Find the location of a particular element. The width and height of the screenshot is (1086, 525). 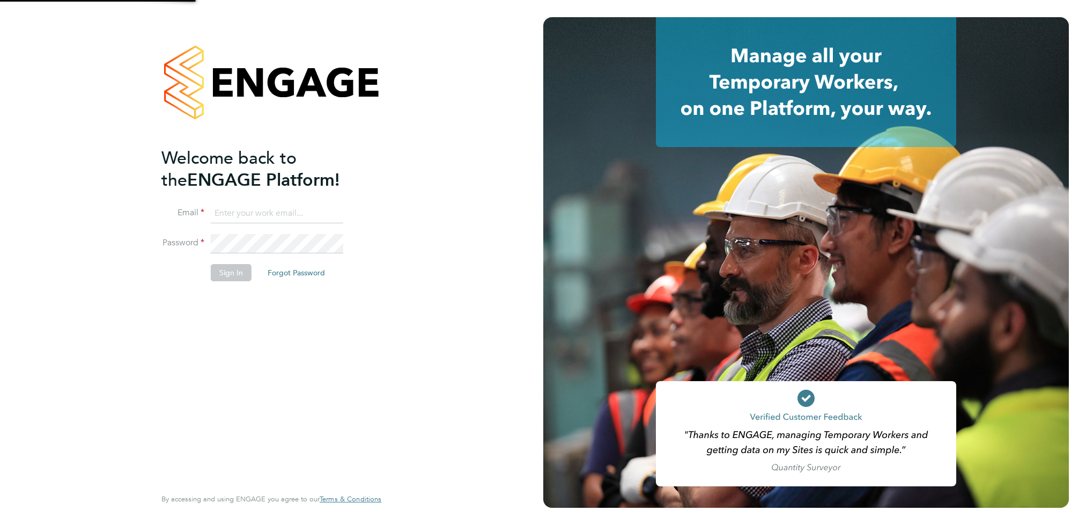

input: Enter your work email... is located at coordinates (277, 213).